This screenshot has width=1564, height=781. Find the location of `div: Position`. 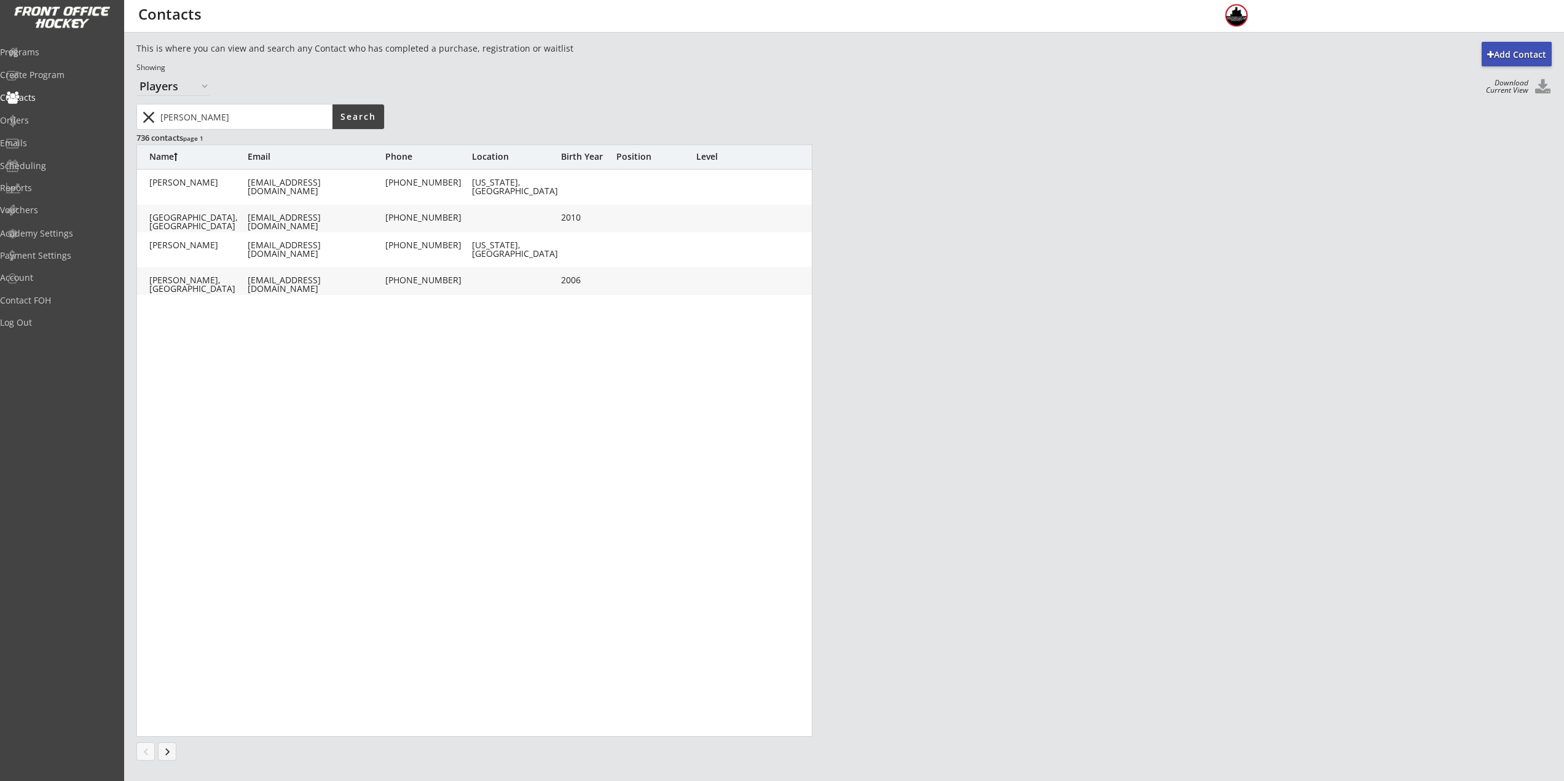

div: Position is located at coordinates (653, 157).